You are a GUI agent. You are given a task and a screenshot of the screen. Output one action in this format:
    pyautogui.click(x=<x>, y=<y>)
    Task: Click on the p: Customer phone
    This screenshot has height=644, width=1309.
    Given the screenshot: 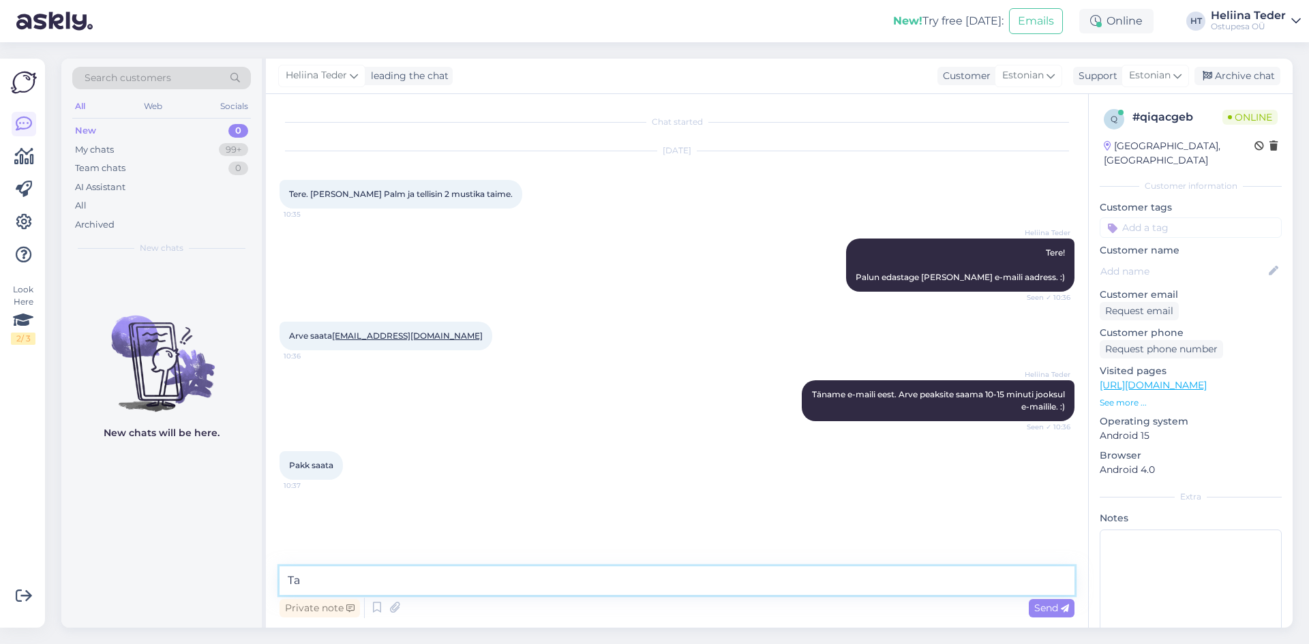 What is the action you would take?
    pyautogui.click(x=1190, y=333)
    